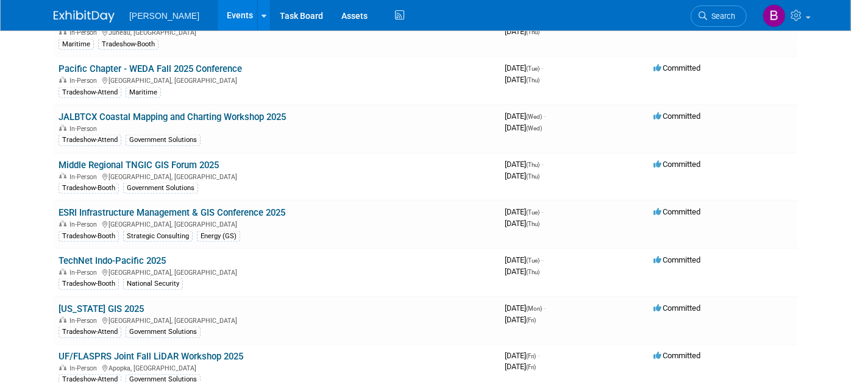 The width and height of the screenshot is (851, 382). Describe the element at coordinates (172, 213) in the screenshot. I see `a: ESRI Infrastructure Management & GIS Conference 2025` at that location.